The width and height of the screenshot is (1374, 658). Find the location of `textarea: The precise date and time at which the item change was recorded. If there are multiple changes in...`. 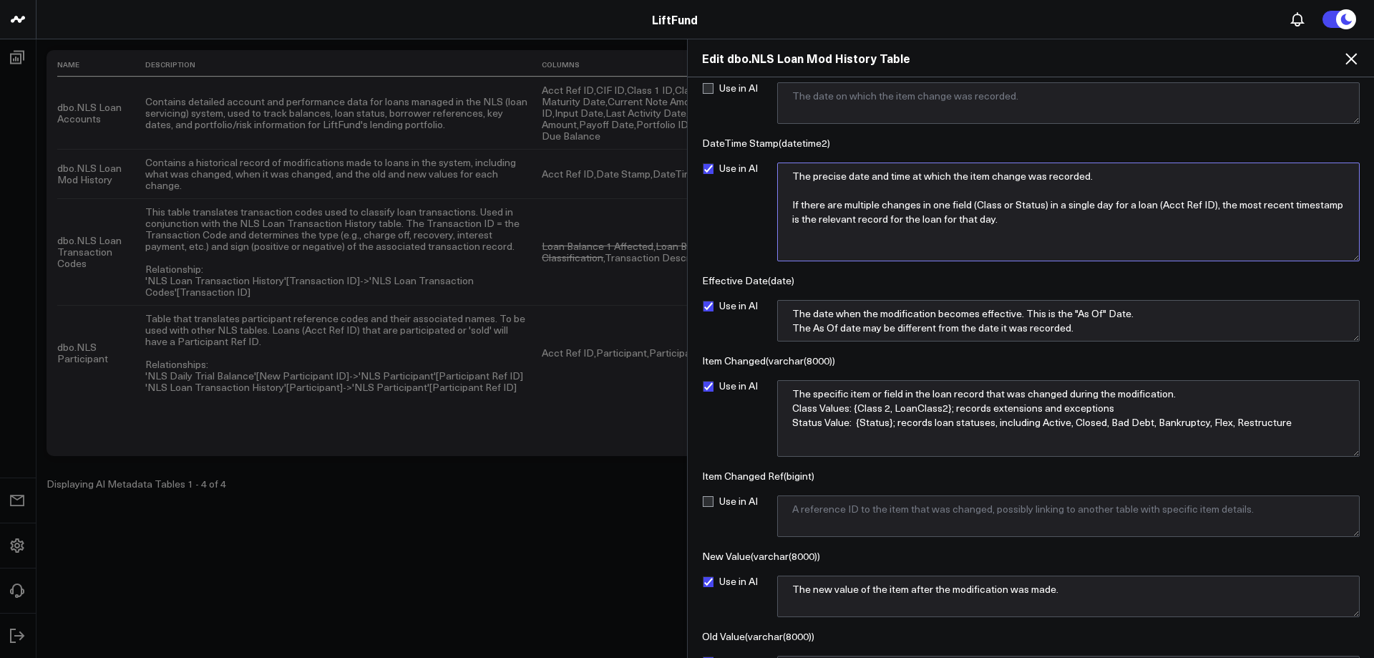

textarea: The precise date and time at which the item change was recorded. If there are multiple changes in... is located at coordinates (1069, 212).